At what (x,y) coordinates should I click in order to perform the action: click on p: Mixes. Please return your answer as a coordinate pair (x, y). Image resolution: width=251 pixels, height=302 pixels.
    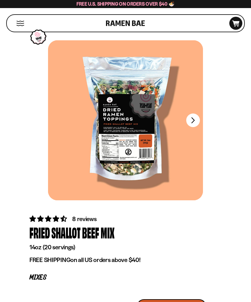
    Looking at the image, I should click on (126, 278).